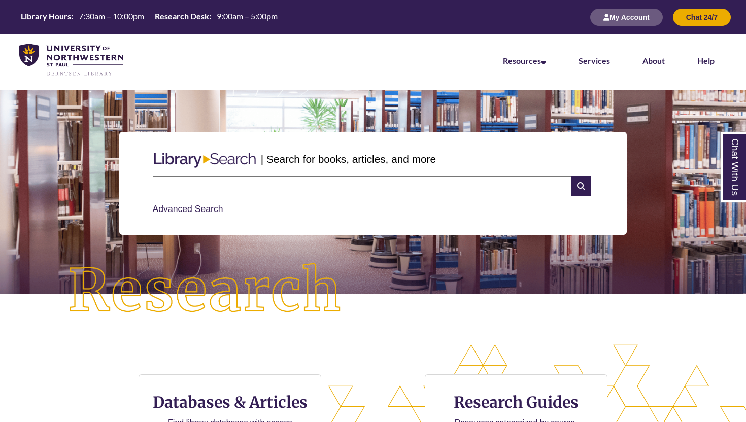  What do you see at coordinates (247, 16) in the screenshot?
I see `span: 9:00am – 5:00pm` at bounding box center [247, 16].